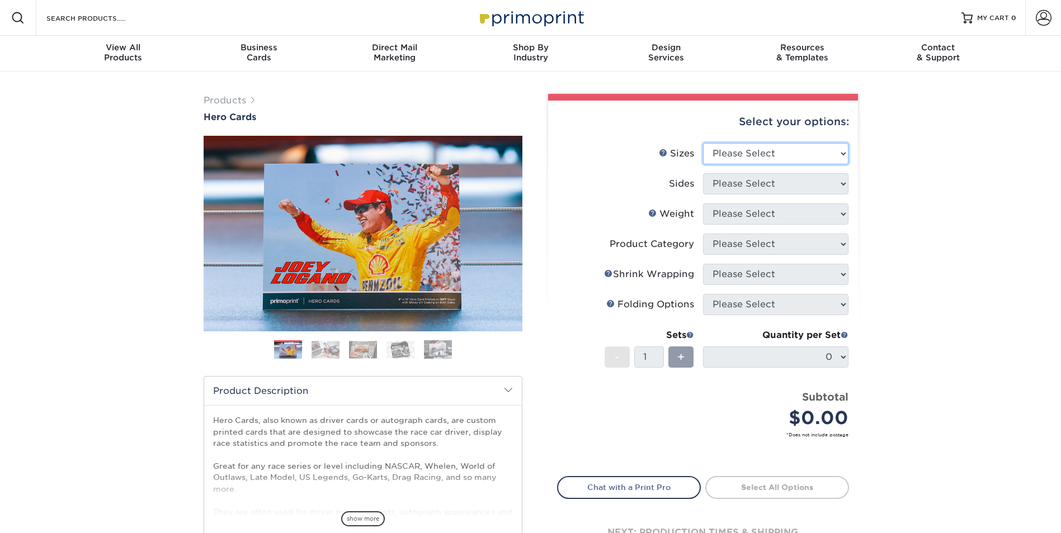 This screenshot has height=533, width=1061. What do you see at coordinates (938, 53) in the screenshot?
I see `div: & Support` at bounding box center [938, 53].